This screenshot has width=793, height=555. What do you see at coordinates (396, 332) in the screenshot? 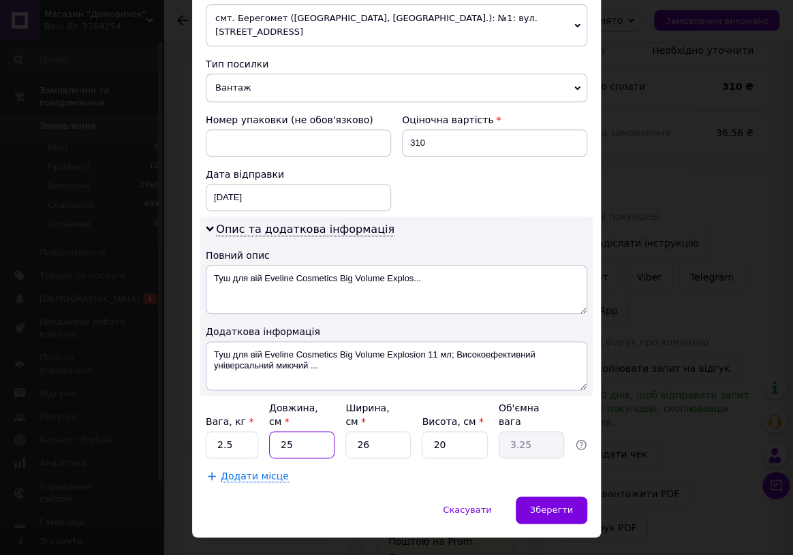
I see `div: Додаткова інформація` at bounding box center [396, 332].